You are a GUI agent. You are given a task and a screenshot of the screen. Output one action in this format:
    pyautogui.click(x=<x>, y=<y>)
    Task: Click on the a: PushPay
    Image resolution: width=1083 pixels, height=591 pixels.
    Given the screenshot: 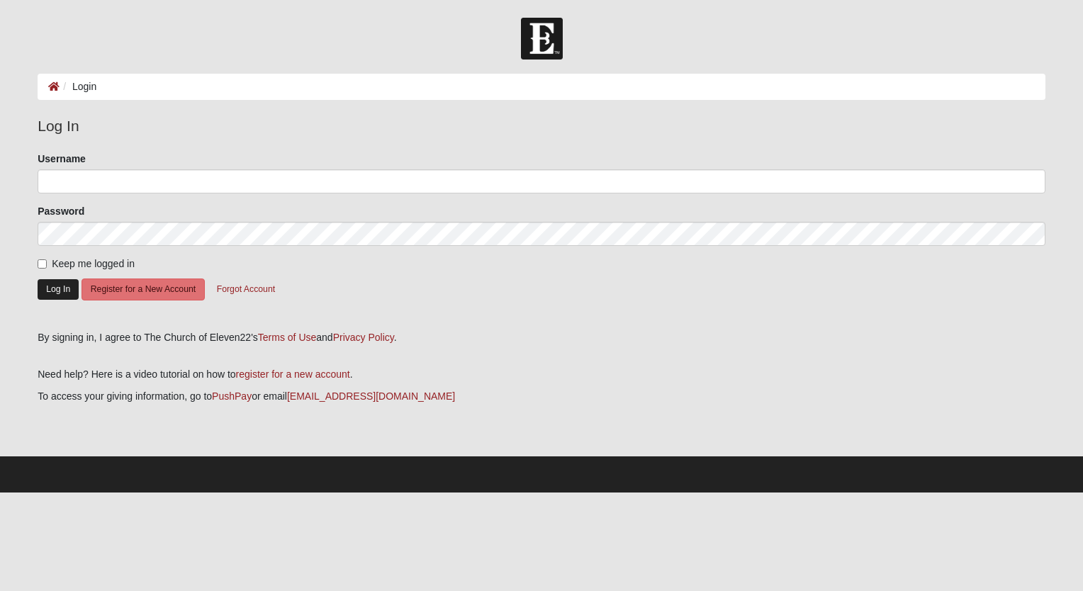 What is the action you would take?
    pyautogui.click(x=232, y=396)
    